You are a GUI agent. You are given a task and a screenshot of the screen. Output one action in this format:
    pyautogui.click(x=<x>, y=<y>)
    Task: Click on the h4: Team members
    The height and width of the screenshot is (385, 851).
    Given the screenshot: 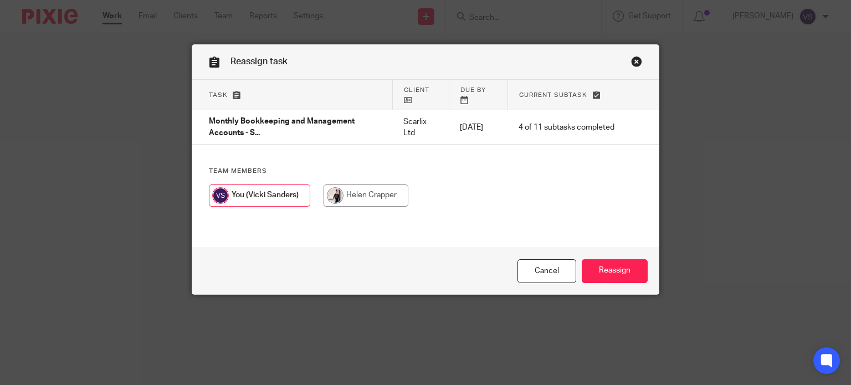 What is the action you would take?
    pyautogui.click(x=426, y=171)
    